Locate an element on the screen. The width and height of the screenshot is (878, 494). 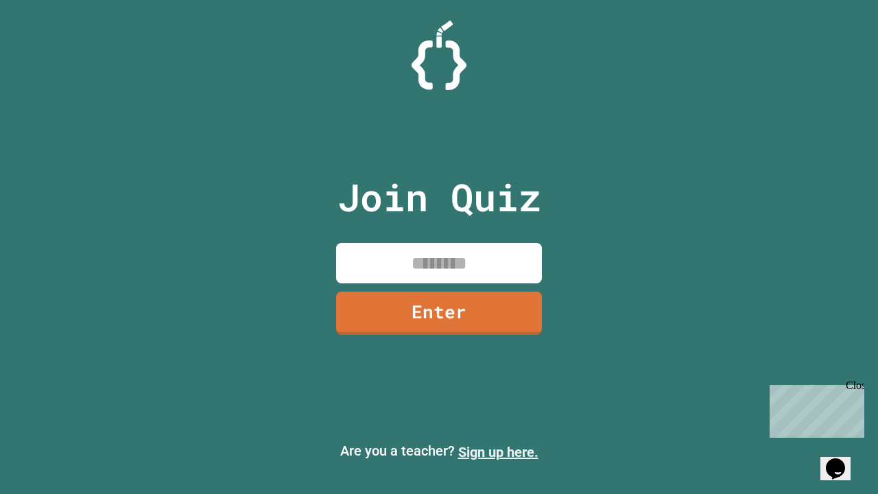
a: Enter is located at coordinates (439, 313).